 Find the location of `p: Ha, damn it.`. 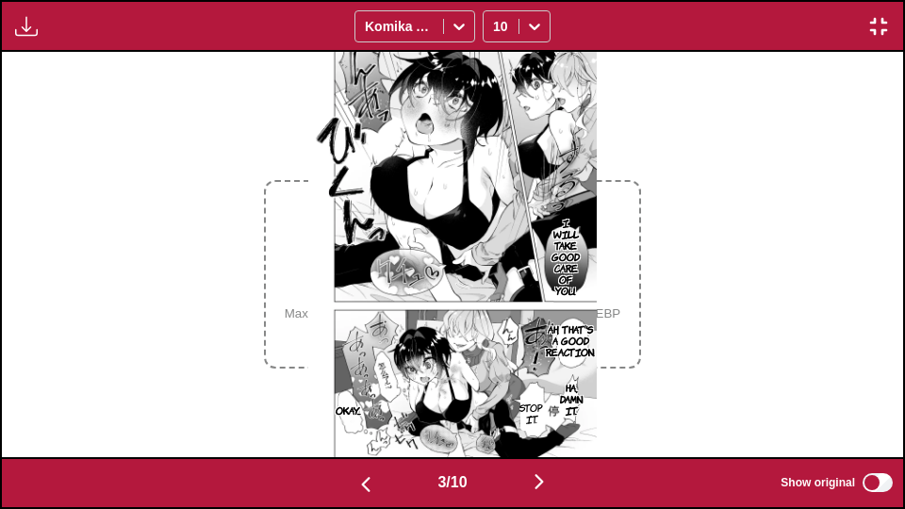

p: Ha, damn it. is located at coordinates (571, 399).